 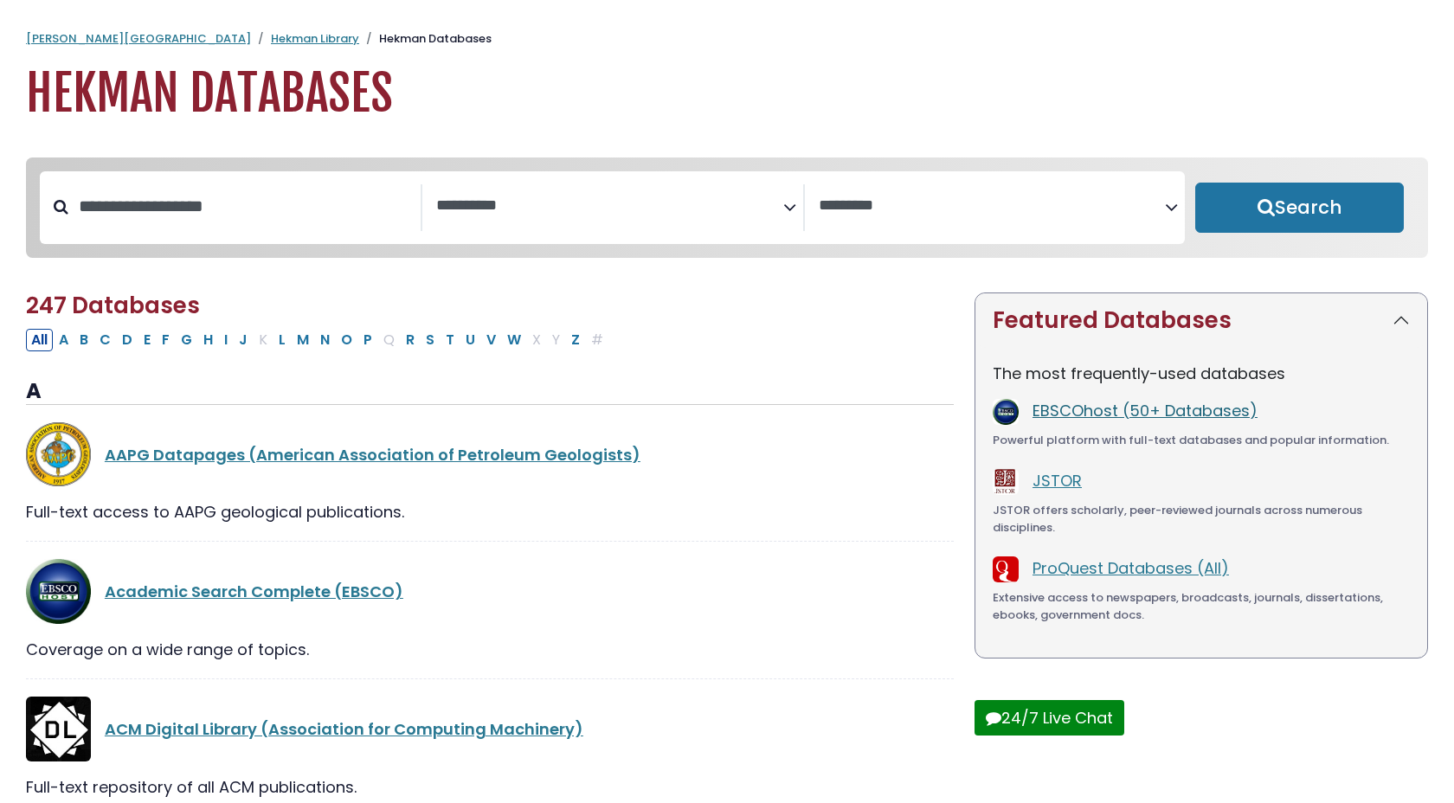 What do you see at coordinates (1201, 606) in the screenshot?
I see `div: Extensive access to newspapers, broadcasts, journals, dissertations, ebooks, government docs.` at bounding box center [1201, 606].